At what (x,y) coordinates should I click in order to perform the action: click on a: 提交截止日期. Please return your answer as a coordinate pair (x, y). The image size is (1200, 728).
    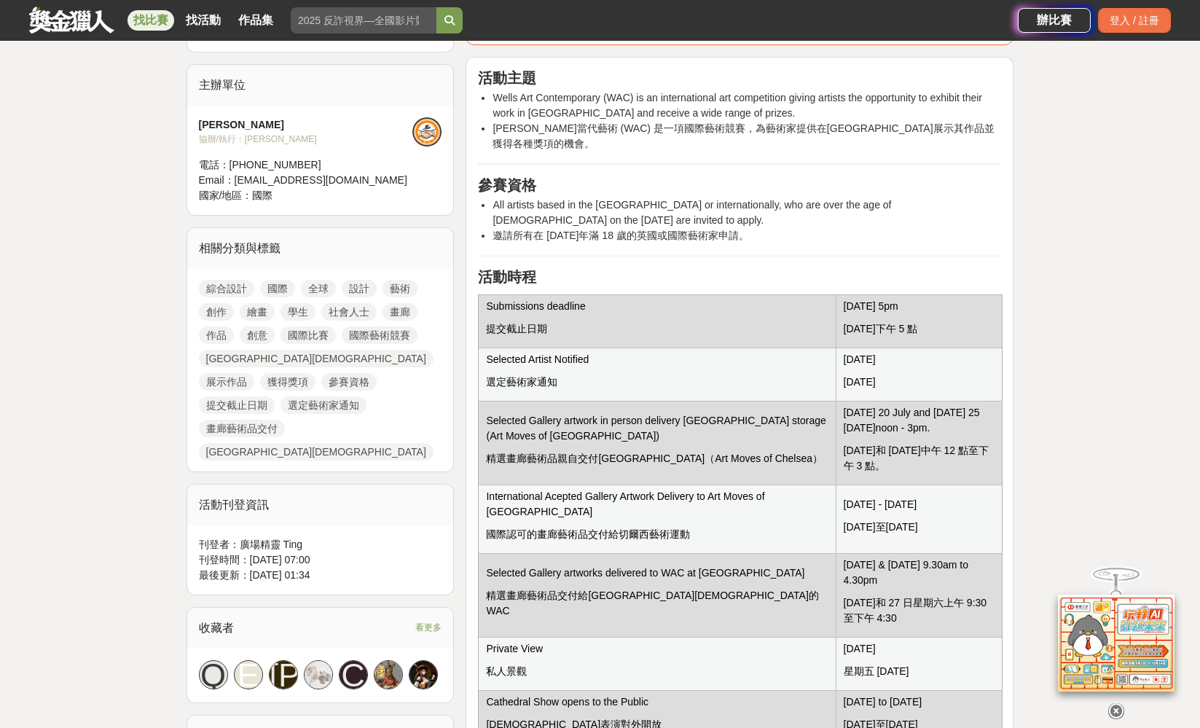
    Looking at the image, I should click on (237, 405).